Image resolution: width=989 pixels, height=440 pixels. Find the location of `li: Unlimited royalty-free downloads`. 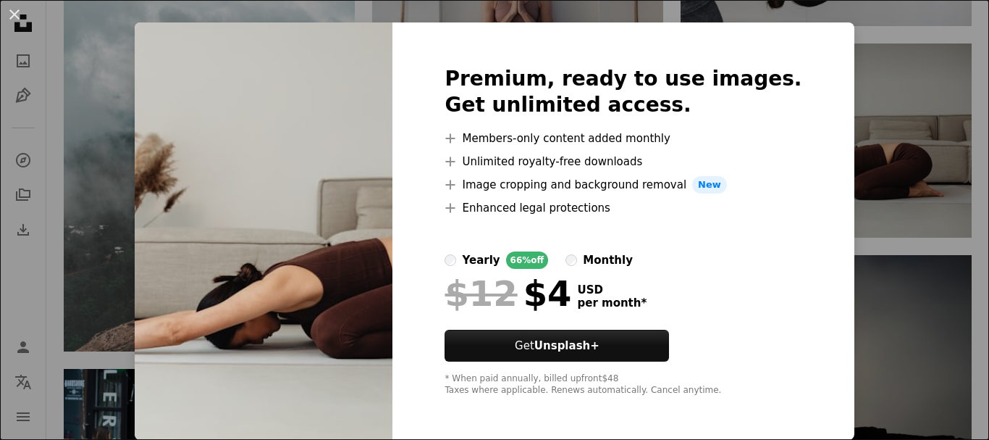

li: Unlimited royalty-free downloads is located at coordinates (623, 162).